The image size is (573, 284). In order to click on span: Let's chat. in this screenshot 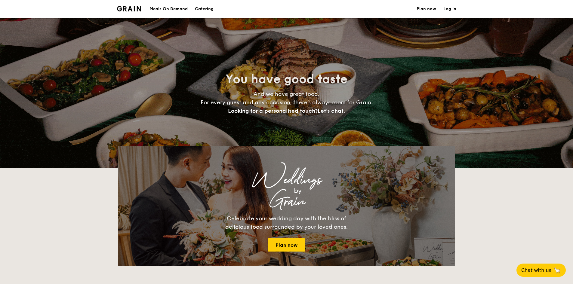, I will do `click(331, 111)`.